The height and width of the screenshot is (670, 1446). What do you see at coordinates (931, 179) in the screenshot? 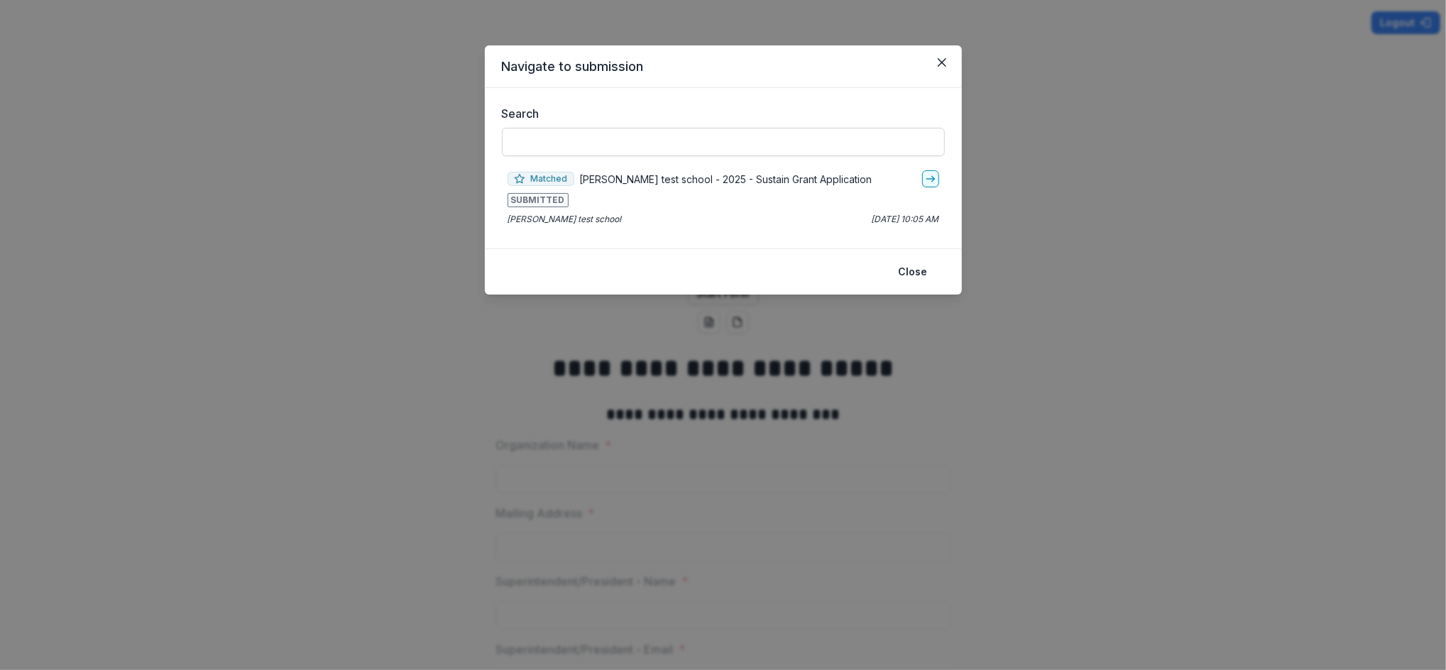
I see `a: go-to` at bounding box center [931, 179].